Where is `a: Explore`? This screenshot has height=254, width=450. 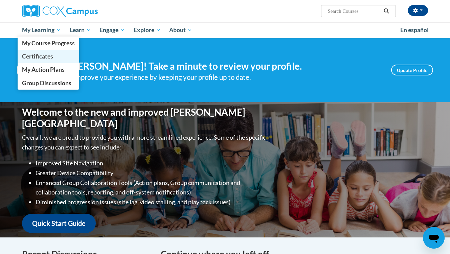 a: Explore is located at coordinates (147, 30).